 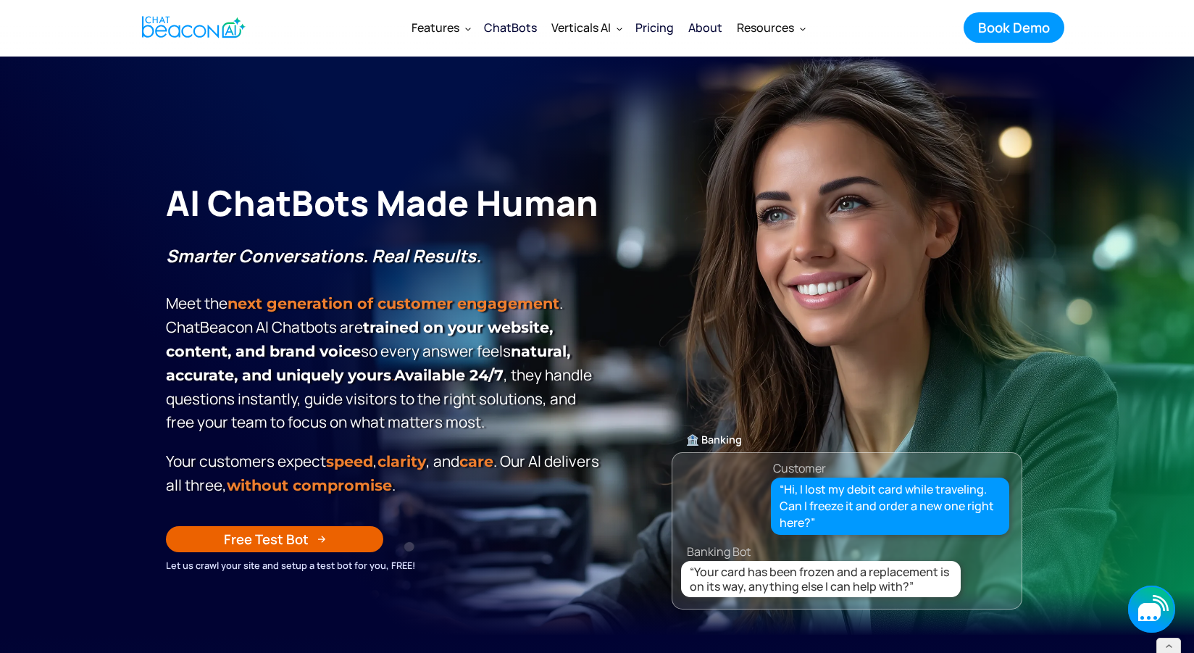 I want to click on span: clarity, so click(x=401, y=461).